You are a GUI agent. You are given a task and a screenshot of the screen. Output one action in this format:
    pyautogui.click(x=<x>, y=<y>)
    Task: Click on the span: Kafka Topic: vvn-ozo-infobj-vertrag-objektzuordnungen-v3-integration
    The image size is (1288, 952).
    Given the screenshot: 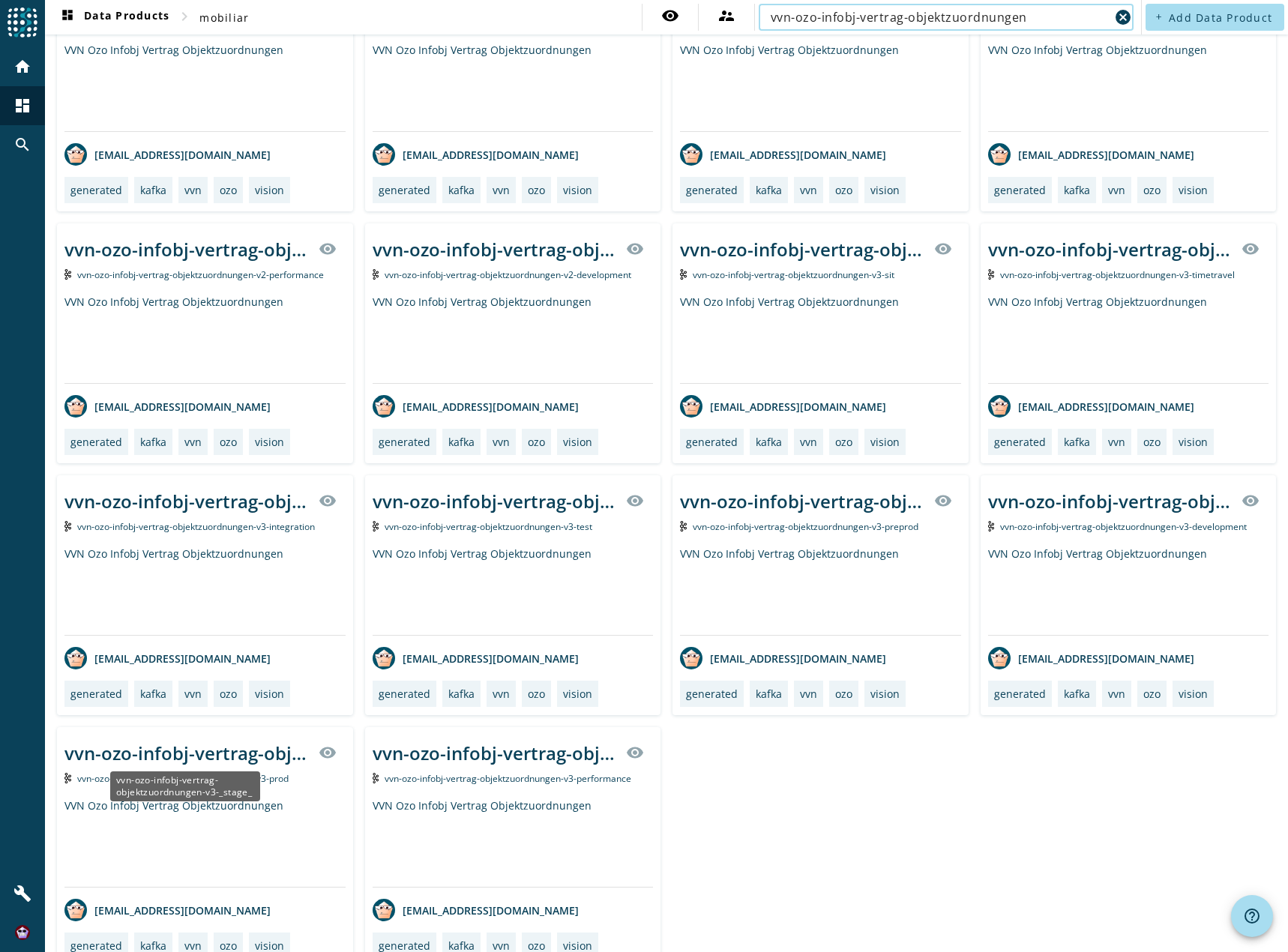 What is the action you would take?
    pyautogui.click(x=196, y=526)
    